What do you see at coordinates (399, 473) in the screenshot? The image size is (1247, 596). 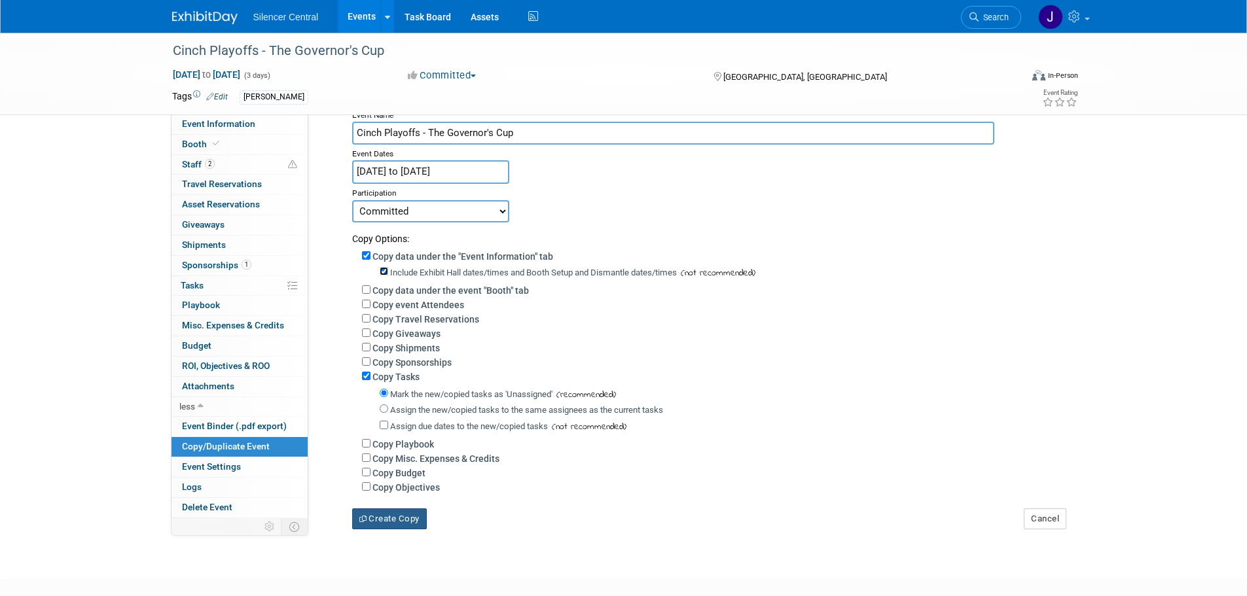 I see `label: Copy Budget` at bounding box center [399, 473].